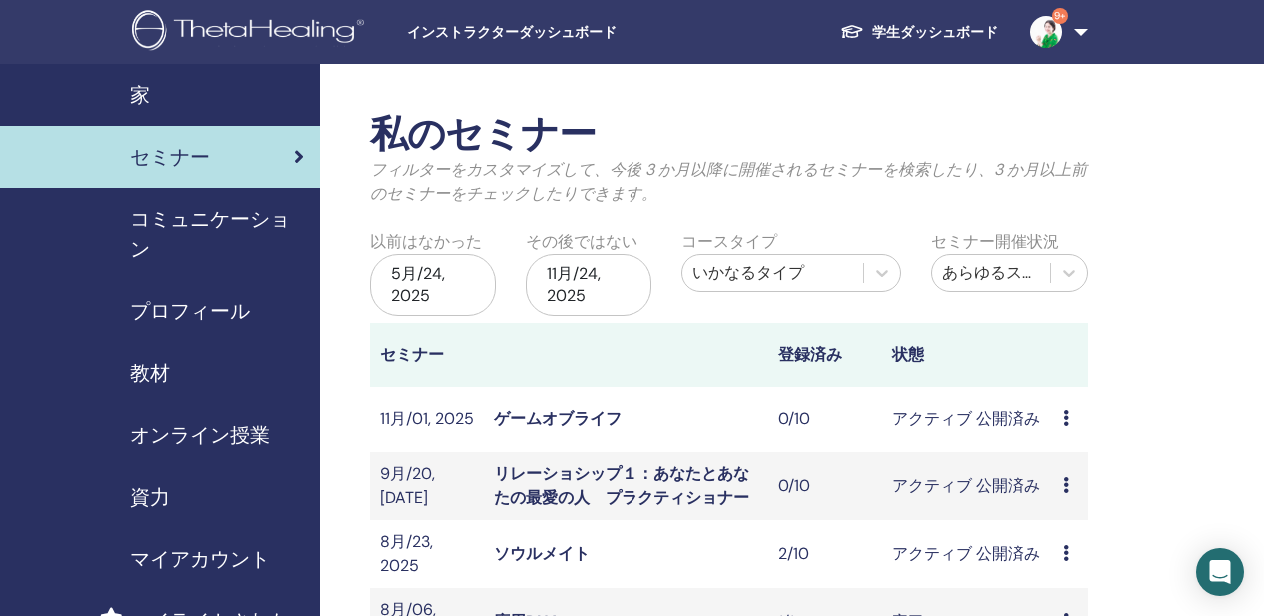 This screenshot has height=616, width=1264. Describe the element at coordinates (1220, 572) in the screenshot. I see `div: Open Intercom Messenger` at that location.